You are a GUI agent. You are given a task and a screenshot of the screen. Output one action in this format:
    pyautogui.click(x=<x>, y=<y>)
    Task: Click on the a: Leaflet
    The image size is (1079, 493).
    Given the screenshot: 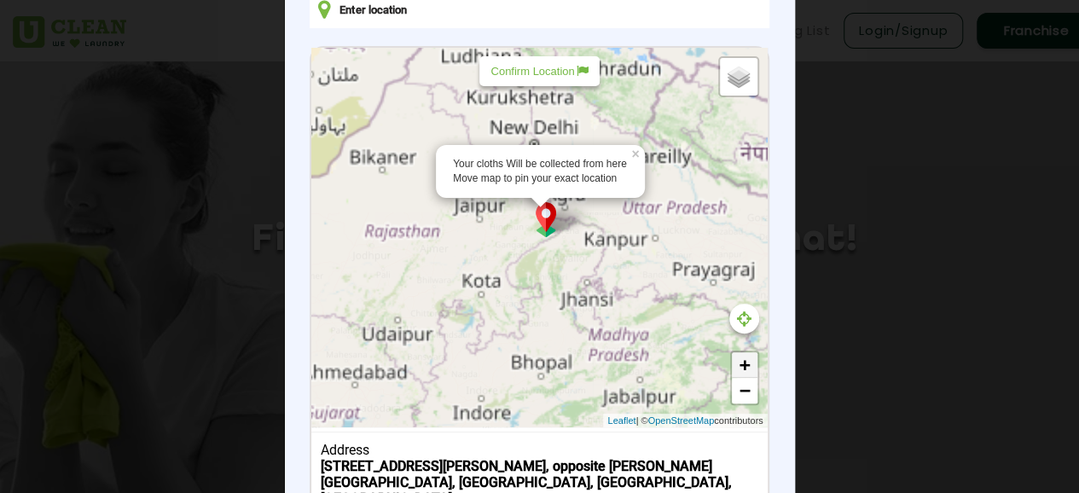 What is the action you would take?
    pyautogui.click(x=621, y=420)
    